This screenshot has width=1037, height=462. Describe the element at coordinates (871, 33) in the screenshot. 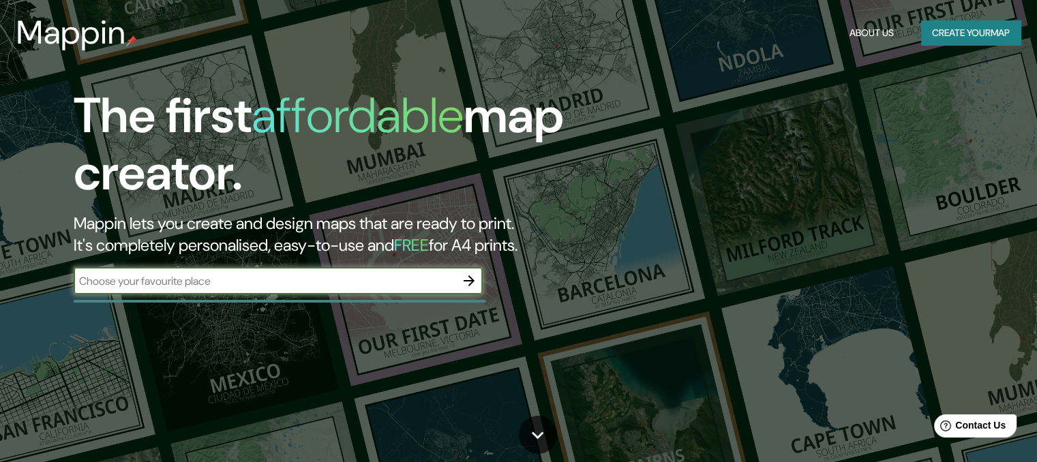

I see `button: About Us` at that location.